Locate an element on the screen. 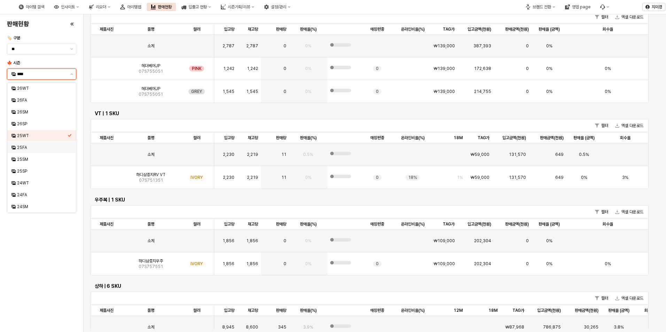  span: 07S751351 is located at coordinates (151, 180).